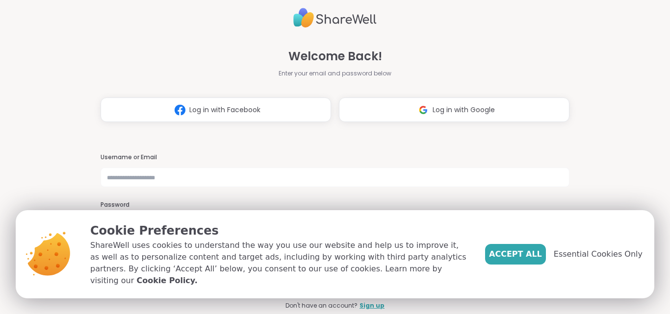 The height and width of the screenshot is (314, 670). I want to click on span: Enter your email and password below, so click(335, 74).